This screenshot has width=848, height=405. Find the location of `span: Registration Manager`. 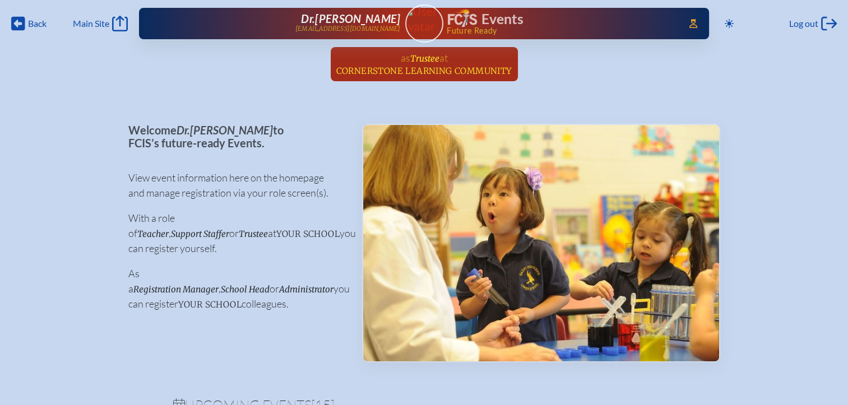

span: Registration Manager is located at coordinates (176, 289).